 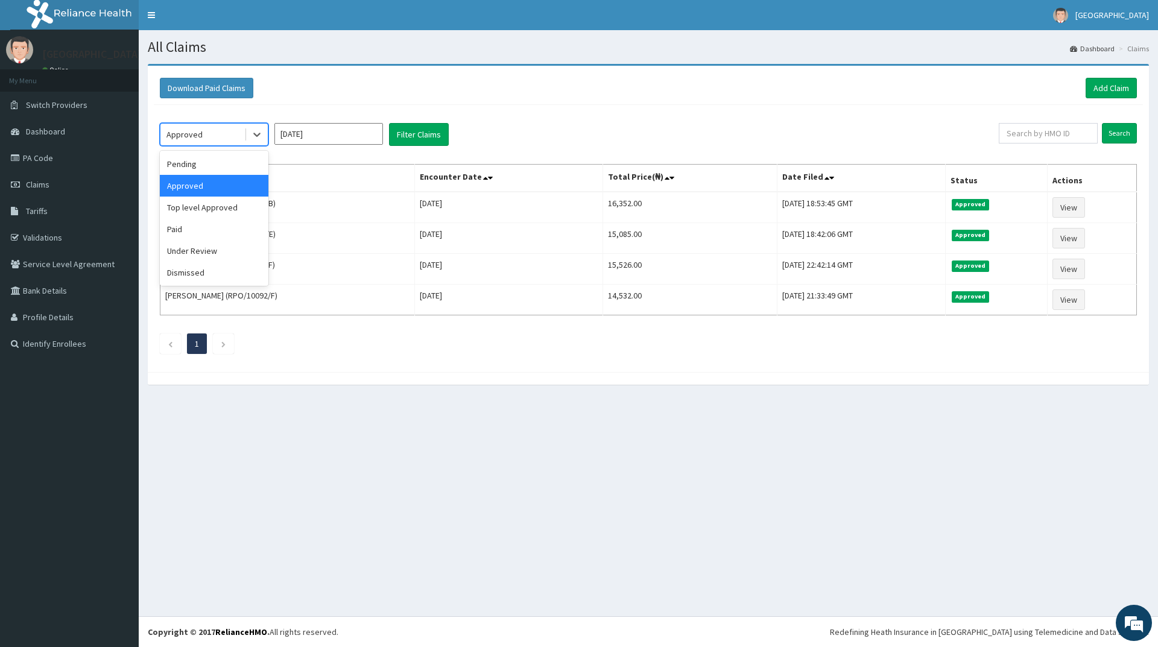 I want to click on input: Search by HMO ID, so click(x=1048, y=133).